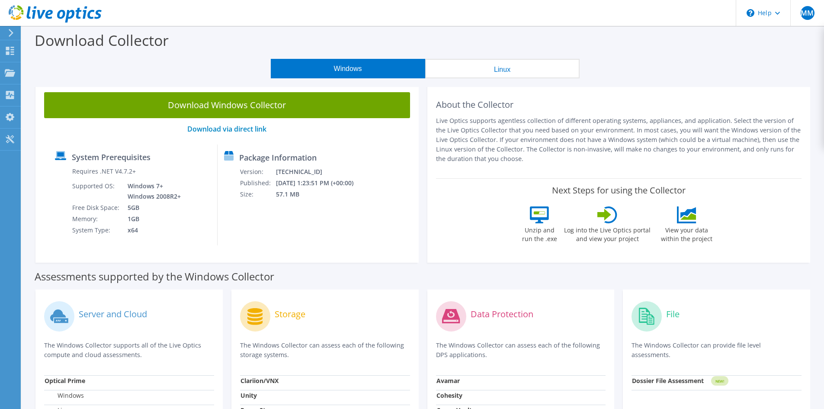 This screenshot has width=824, height=409. What do you see at coordinates (129, 350) in the screenshot?
I see `p: The Windows Collector supports all of the Live Optics compute and cloud assessments.` at bounding box center [129, 350].